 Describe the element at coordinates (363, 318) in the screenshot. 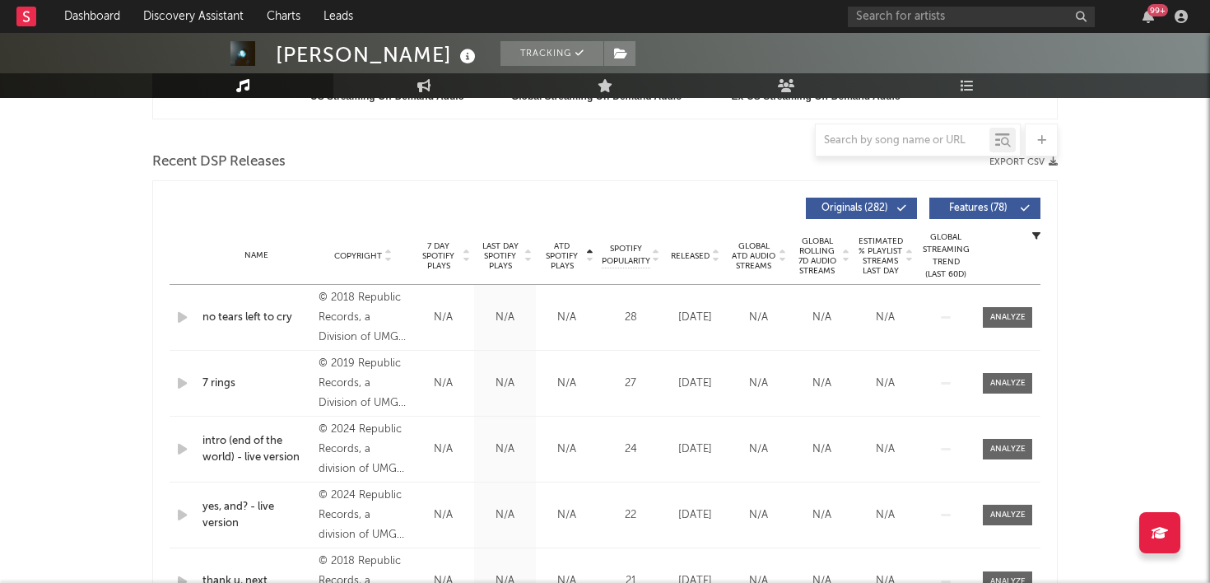

I see `div: © 2018 Republic Records, a Division of UMG Recordings, Inc.` at that location.